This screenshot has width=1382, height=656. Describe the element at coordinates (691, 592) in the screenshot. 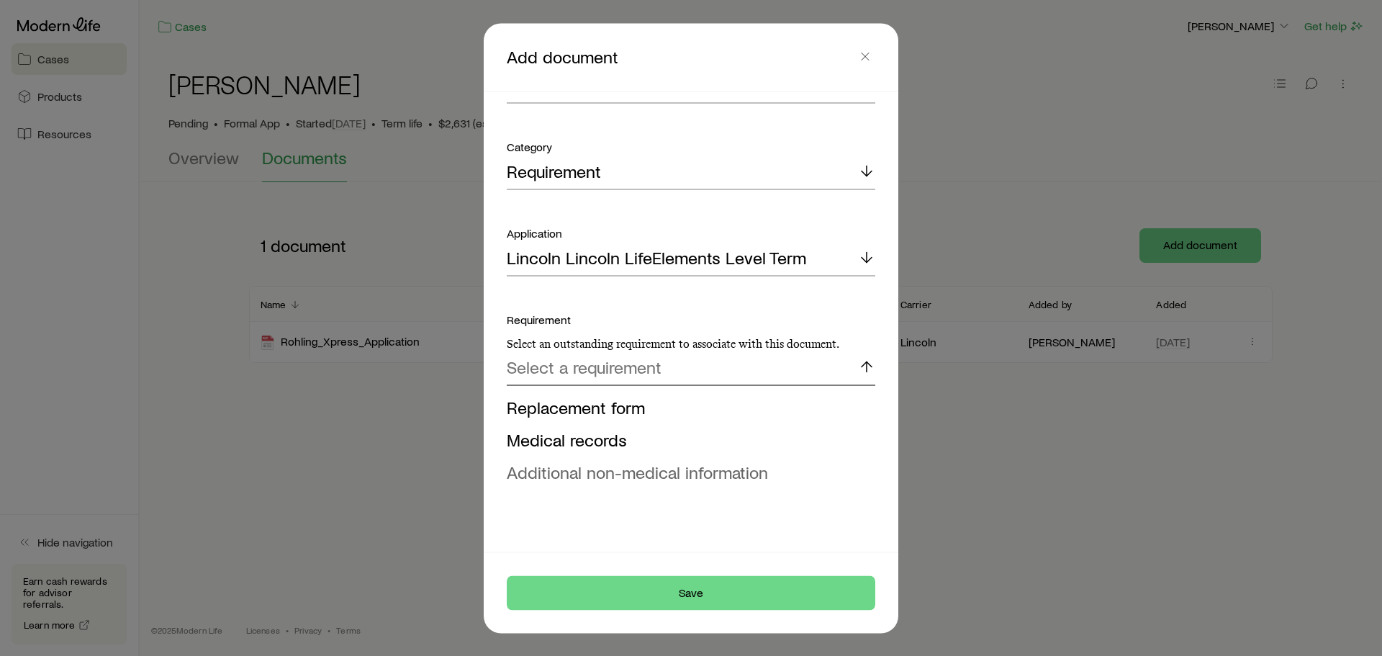

I see `button: Save` at that location.